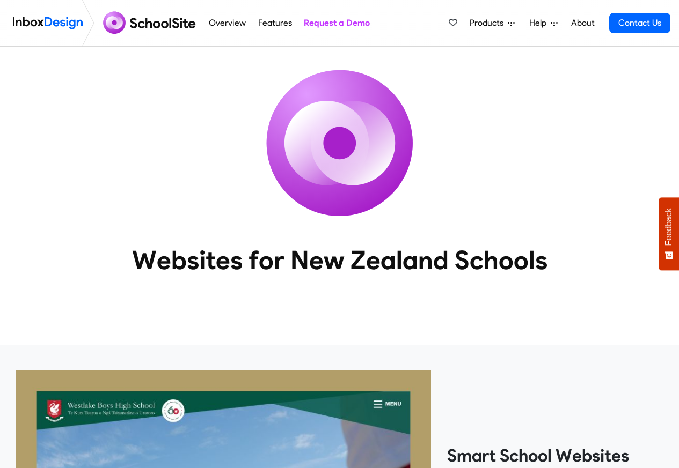 The width and height of the screenshot is (679, 468). I want to click on span: Help, so click(540, 23).